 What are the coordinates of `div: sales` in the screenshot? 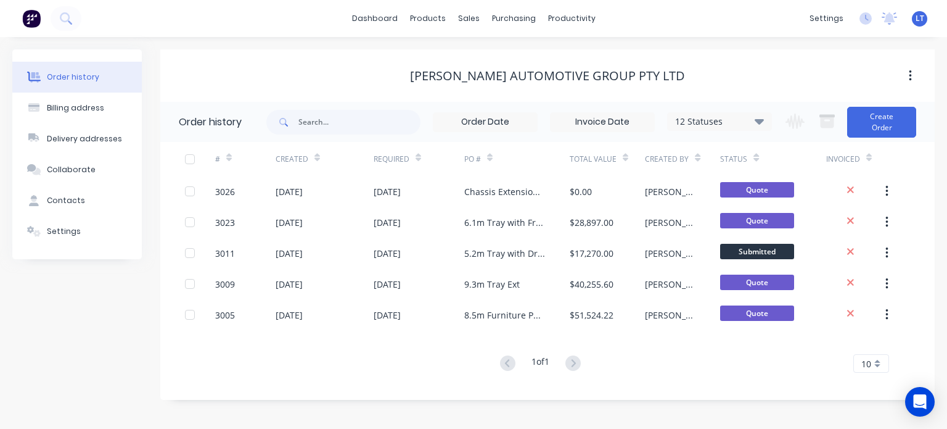 It's located at (469, 19).